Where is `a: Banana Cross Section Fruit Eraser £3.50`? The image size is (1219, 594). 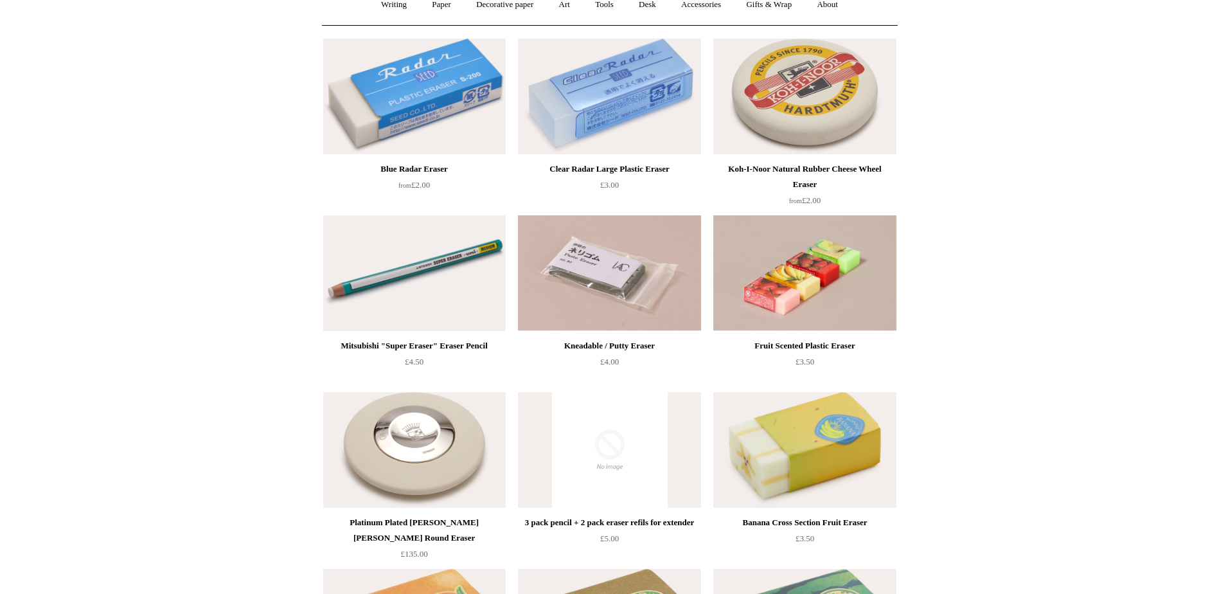 a: Banana Cross Section Fruit Eraser £3.50 is located at coordinates (805, 541).